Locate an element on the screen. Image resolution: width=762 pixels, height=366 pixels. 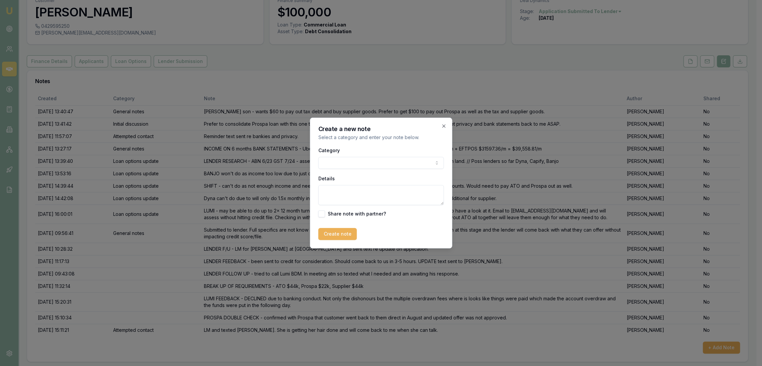
h2: Create a new note is located at coordinates (381, 129).